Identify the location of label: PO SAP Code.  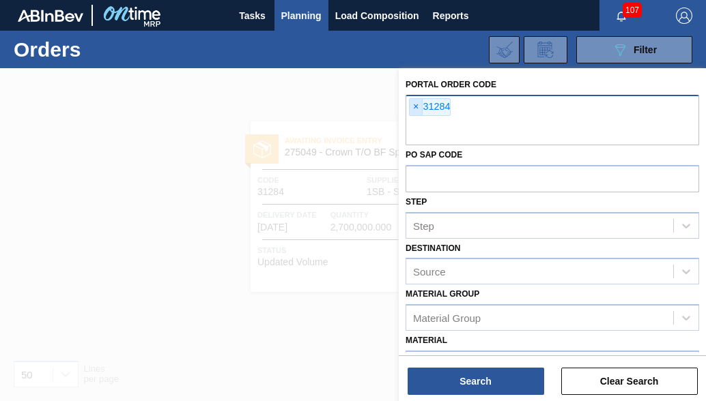
(434, 155).